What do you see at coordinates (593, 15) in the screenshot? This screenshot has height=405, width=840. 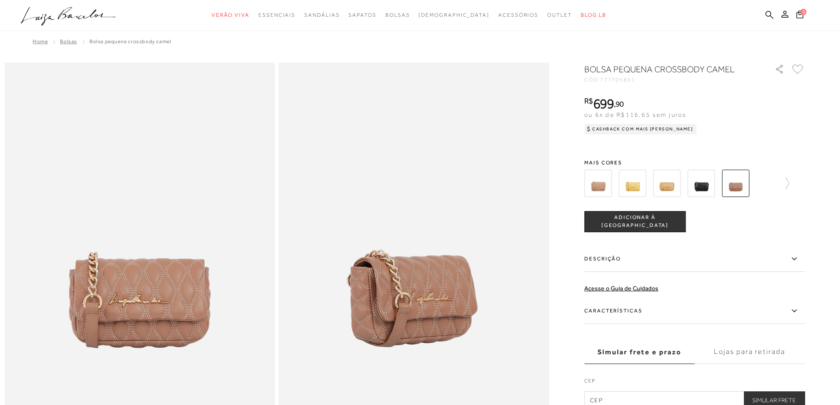 I see `a: BLOG LB` at bounding box center [593, 15].